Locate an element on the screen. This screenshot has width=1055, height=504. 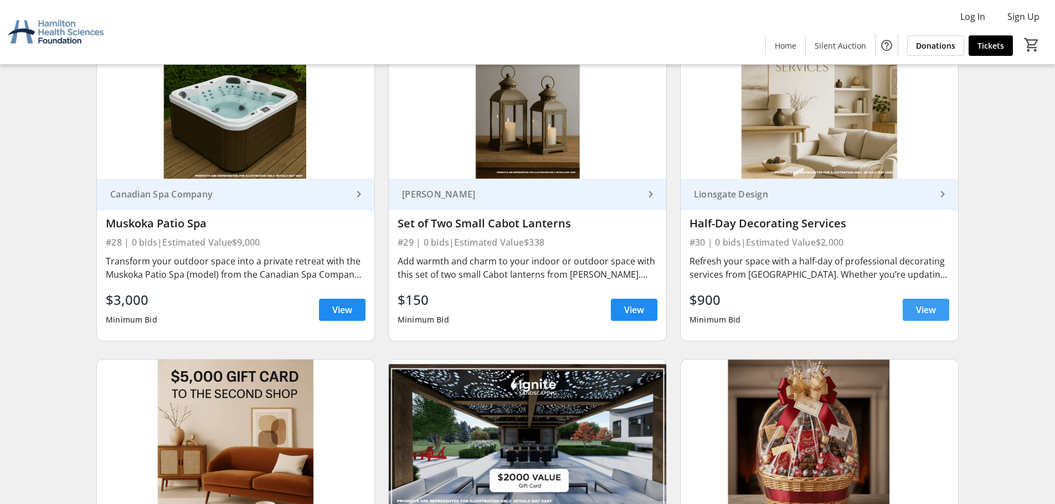
img: Half-Day Decorating Services is located at coordinates (819, 101).